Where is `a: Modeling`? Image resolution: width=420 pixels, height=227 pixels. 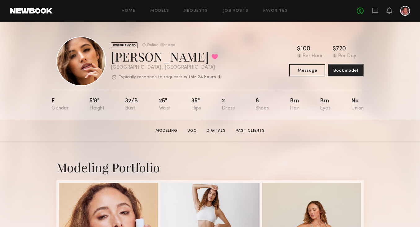 a: Modeling is located at coordinates (166, 131).